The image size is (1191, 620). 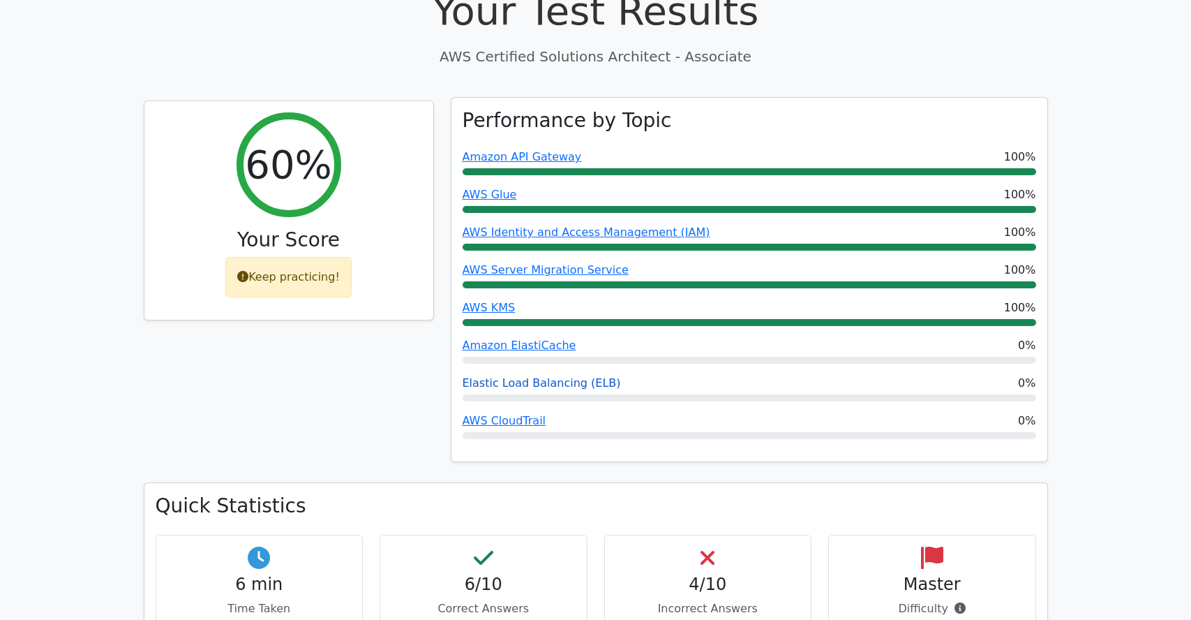 What do you see at coordinates (708, 584) in the screenshot?
I see `h4: 4/10` at bounding box center [708, 584].